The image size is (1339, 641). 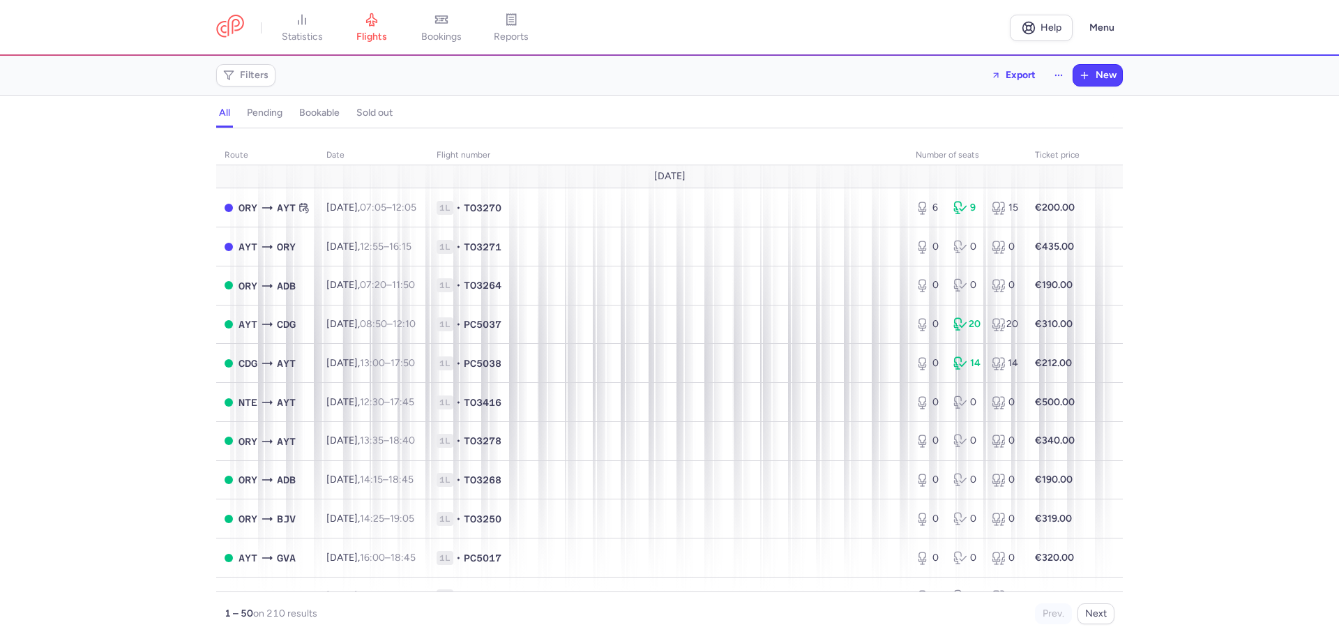 I want to click on strong: €190.00, so click(x=1054, y=285).